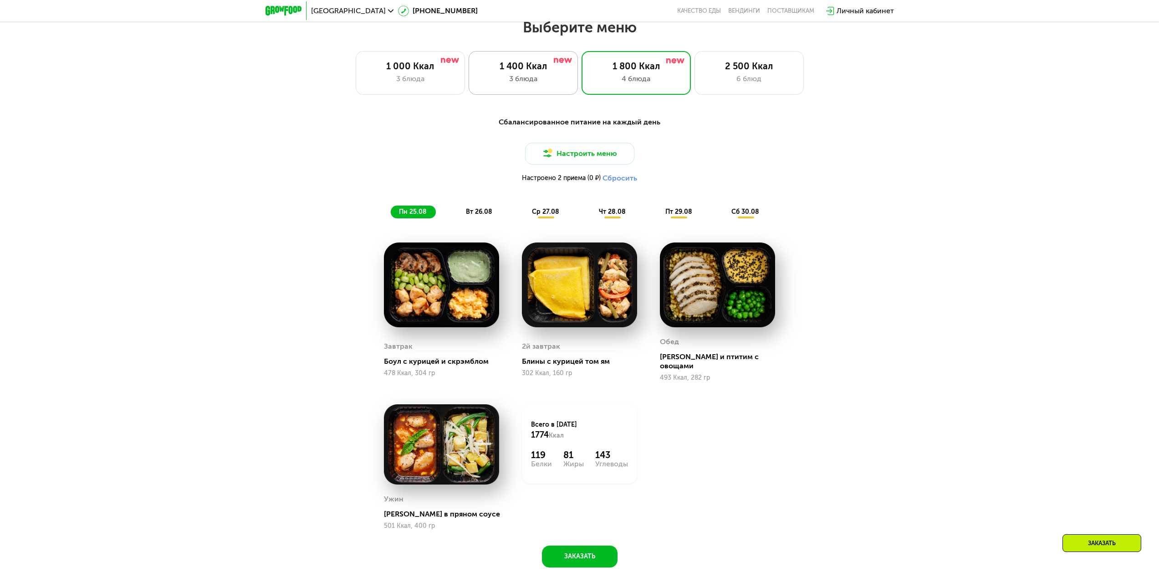 The height and width of the screenshot is (583, 1159). What do you see at coordinates (445, 361) in the screenshot?
I see `div: Боул с курицей и скрэмблом` at bounding box center [445, 361].